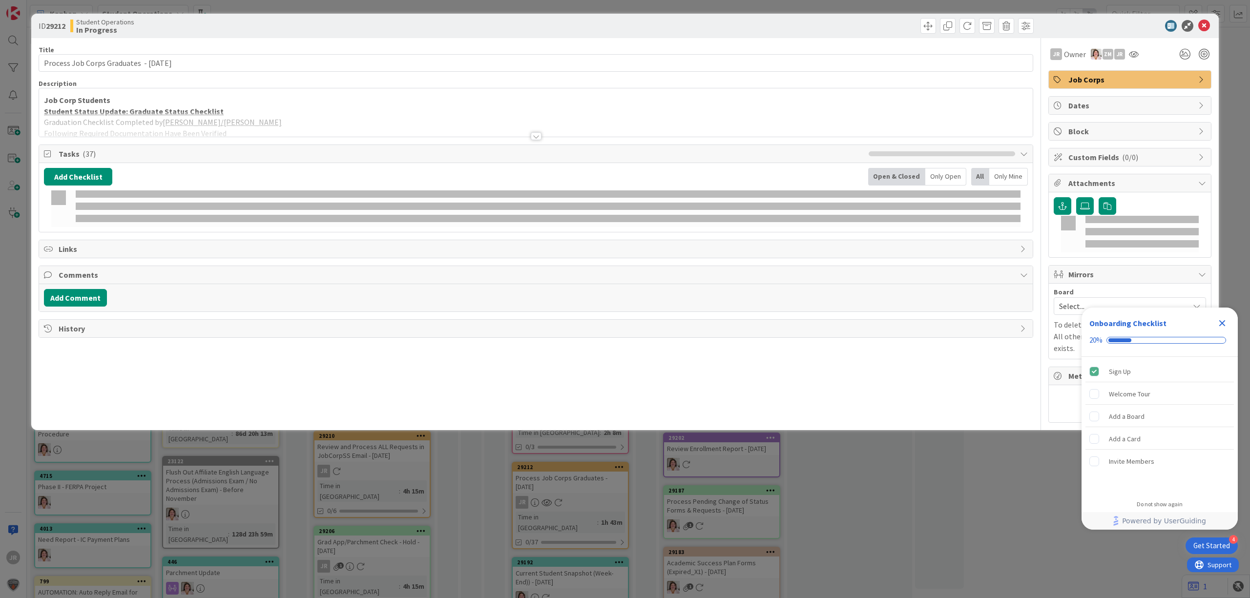 This screenshot has height=598, width=1250. What do you see at coordinates (897, 177) in the screenshot?
I see `div: Open & Closed` at bounding box center [897, 177].